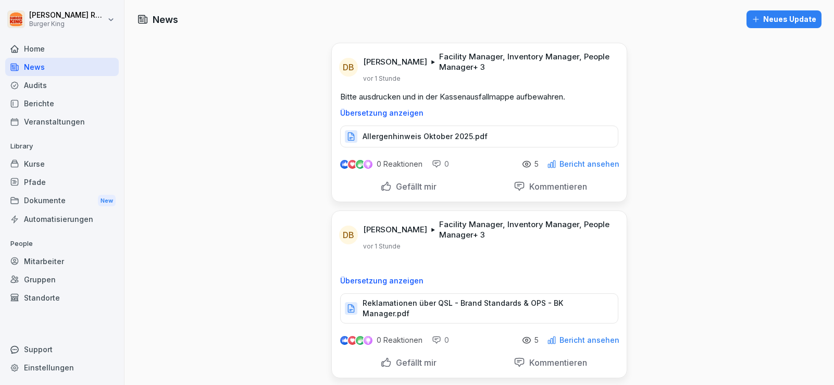 The image size is (834, 385). Describe the element at coordinates (62, 349) in the screenshot. I see `div: Support` at that location.